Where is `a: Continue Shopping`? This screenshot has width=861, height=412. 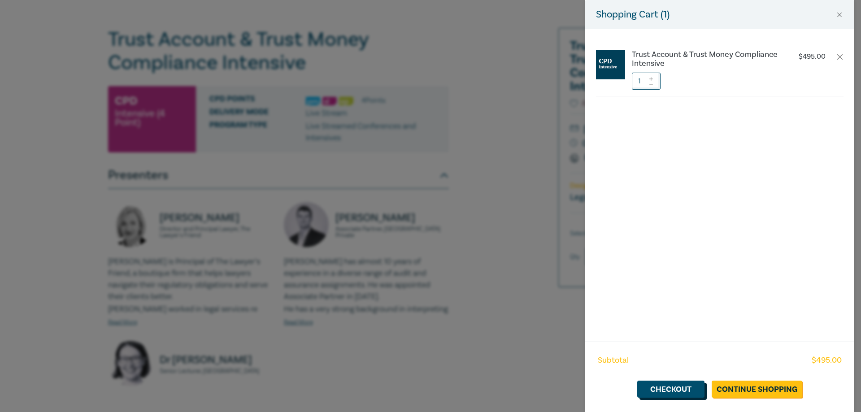 a: Continue Shopping is located at coordinates (757, 389).